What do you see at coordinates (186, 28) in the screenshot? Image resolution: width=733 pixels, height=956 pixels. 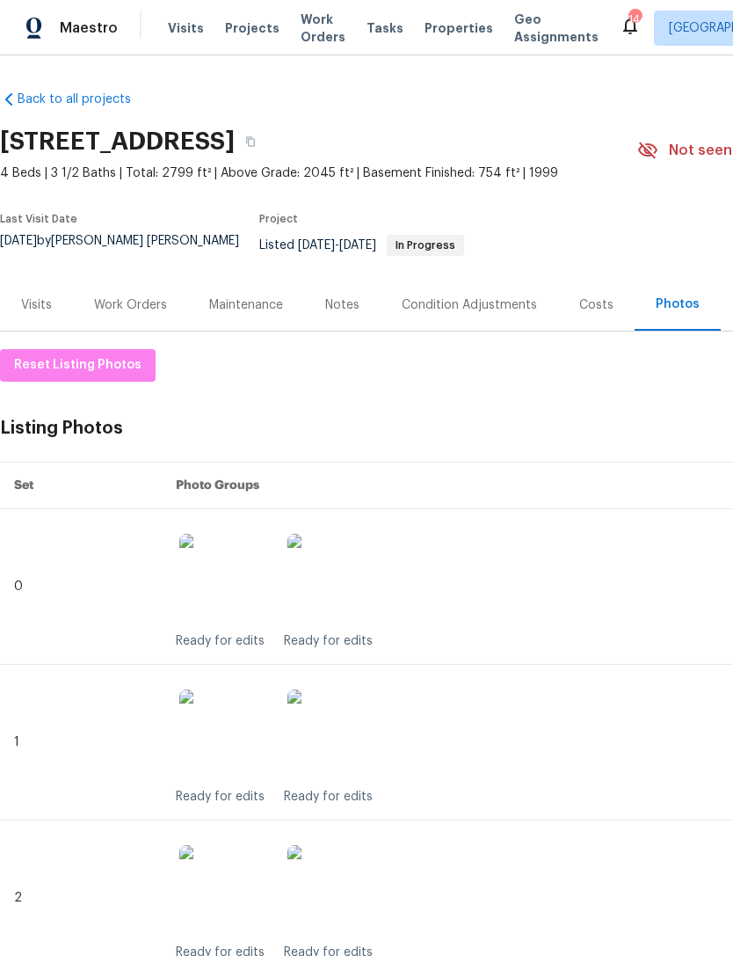 I see `span: Visits` at bounding box center [186, 28].